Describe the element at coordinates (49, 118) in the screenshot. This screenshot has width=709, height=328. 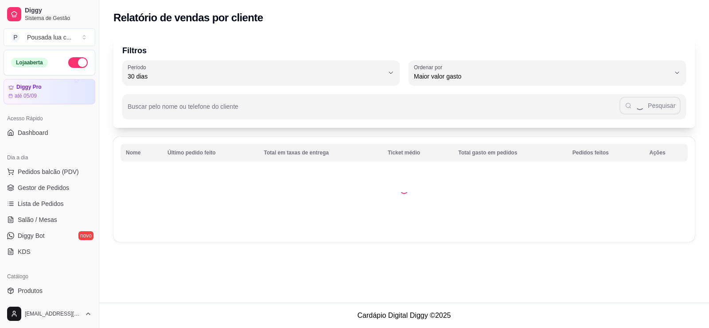
I see `div: Acesso Rápido` at that location.